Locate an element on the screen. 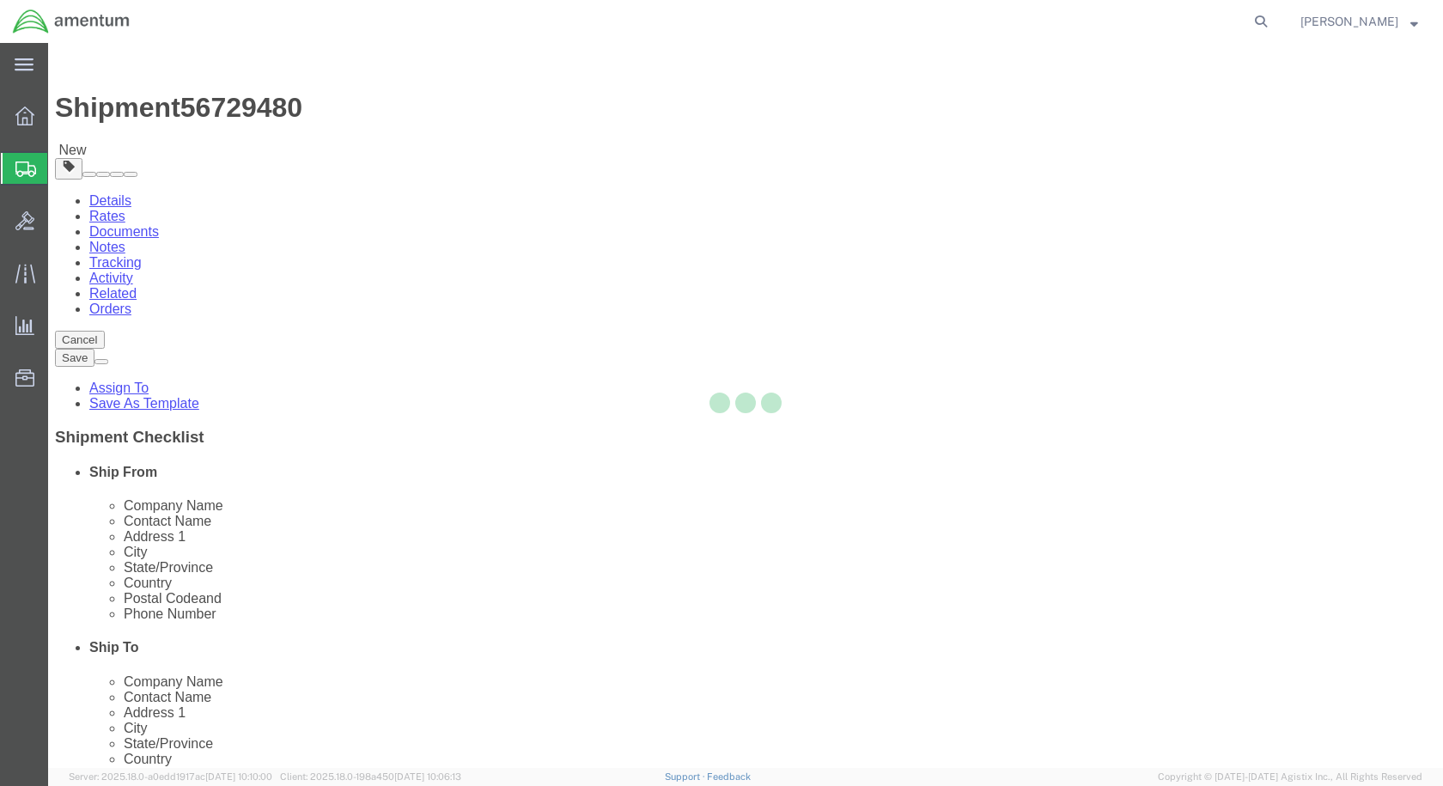  a: Support is located at coordinates (686, 777).